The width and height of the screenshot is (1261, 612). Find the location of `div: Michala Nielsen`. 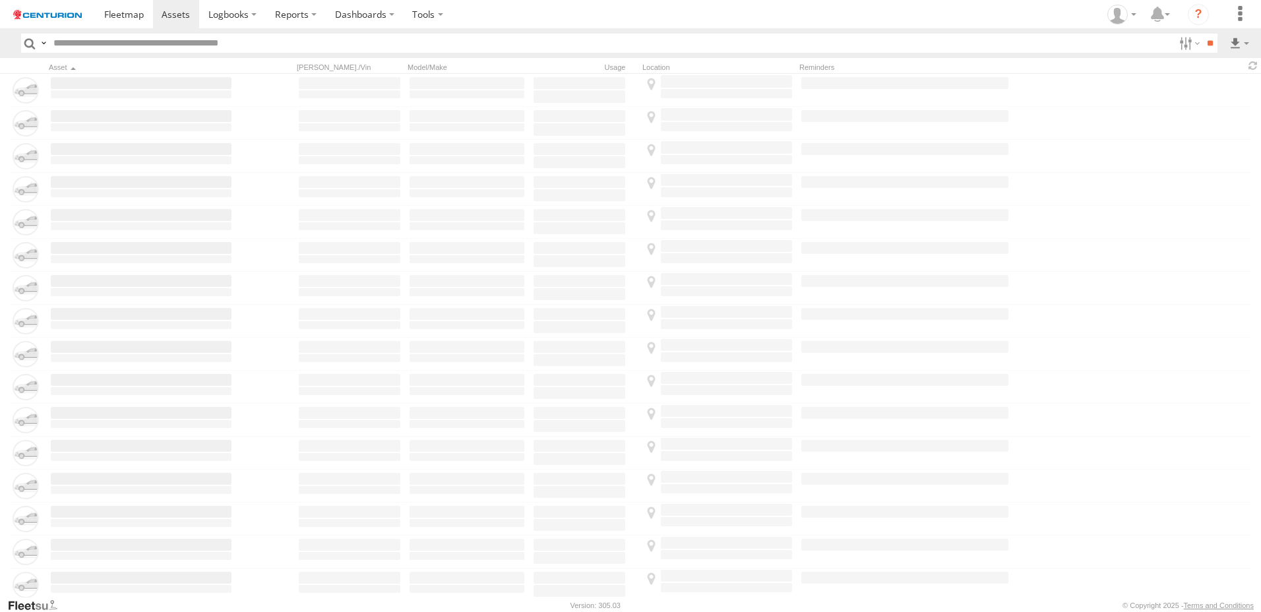

div: Michala Nielsen is located at coordinates (1122, 15).